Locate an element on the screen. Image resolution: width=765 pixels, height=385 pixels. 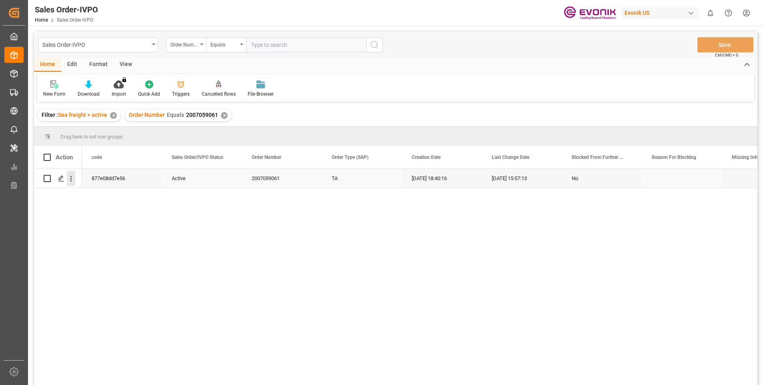
input: Type to search is located at coordinates (306, 45).